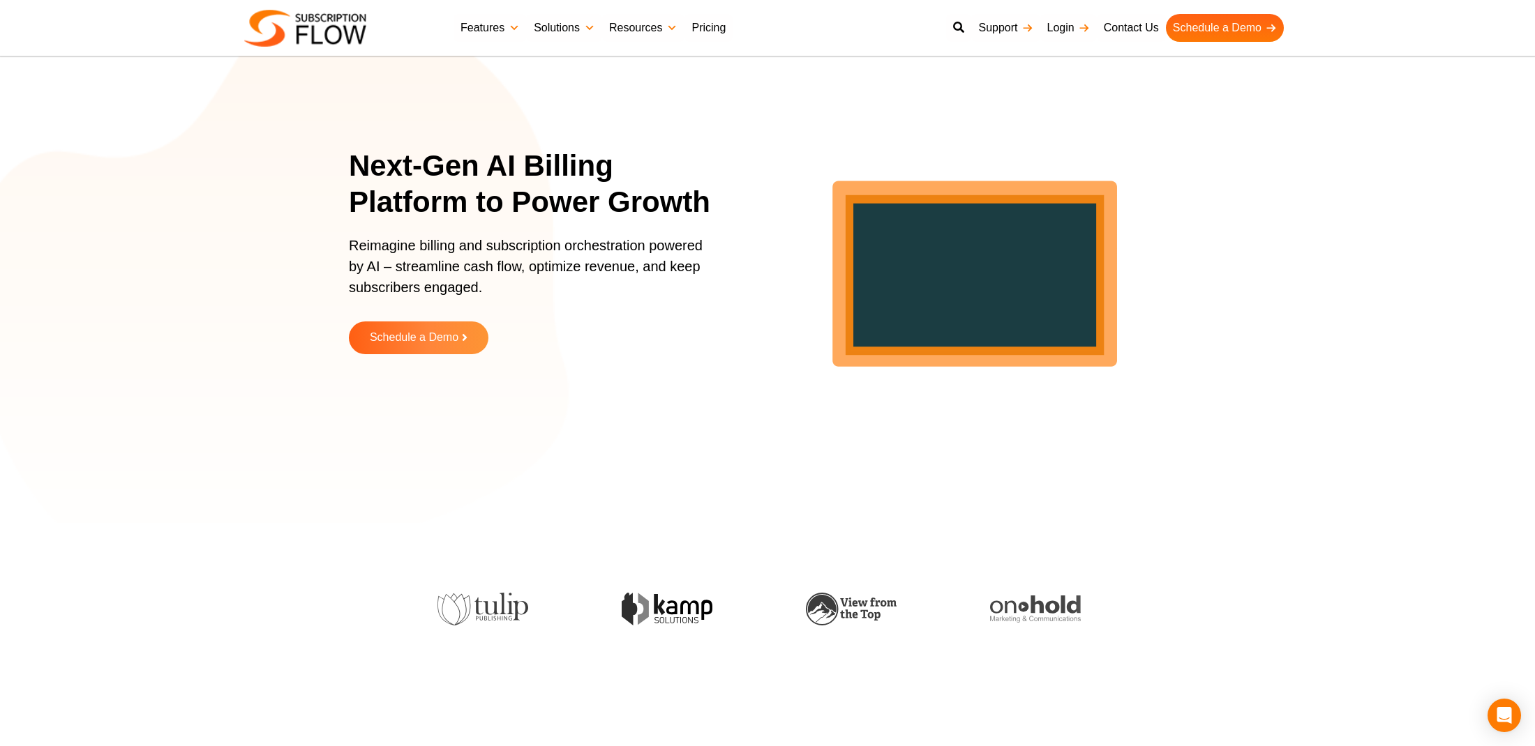  What do you see at coordinates (1005, 28) in the screenshot?
I see `a: Support` at bounding box center [1005, 28].